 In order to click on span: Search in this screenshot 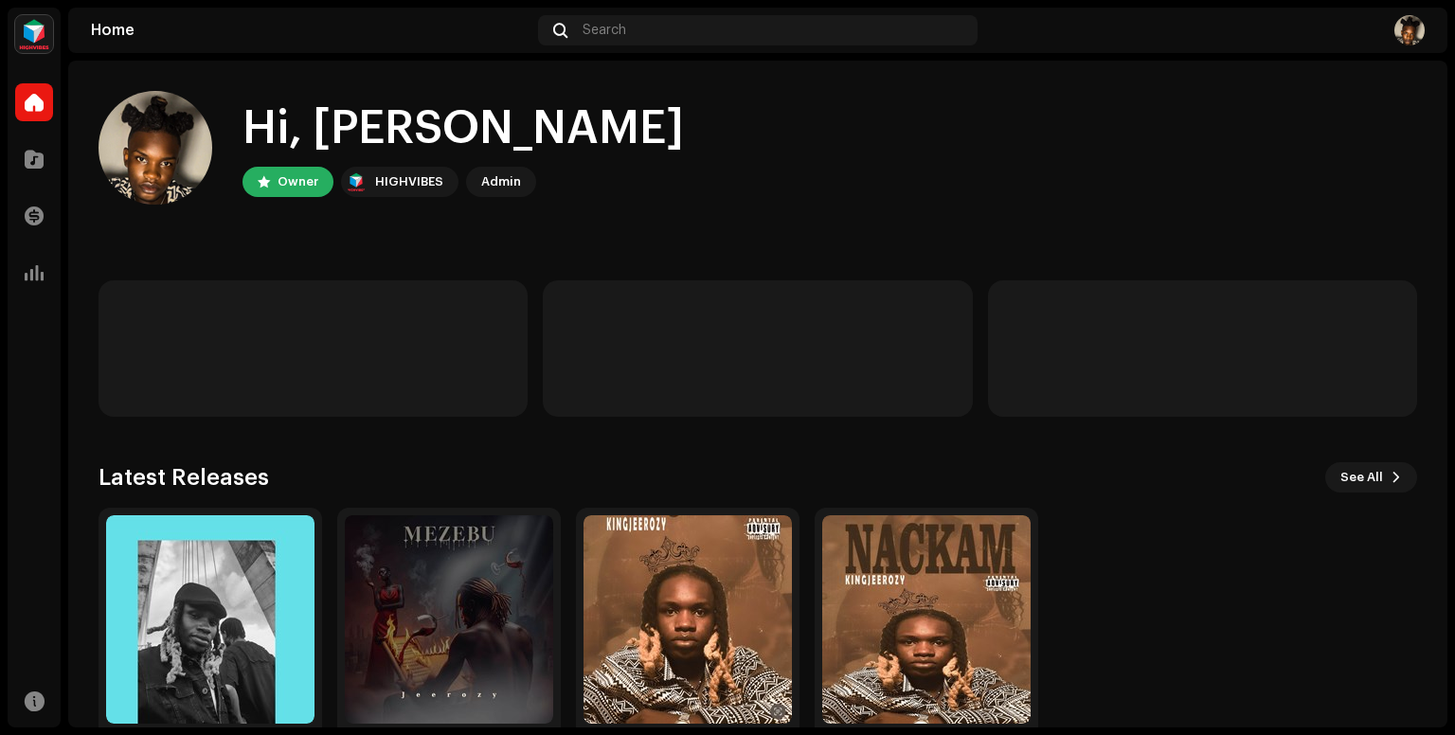, I will do `click(604, 30)`.